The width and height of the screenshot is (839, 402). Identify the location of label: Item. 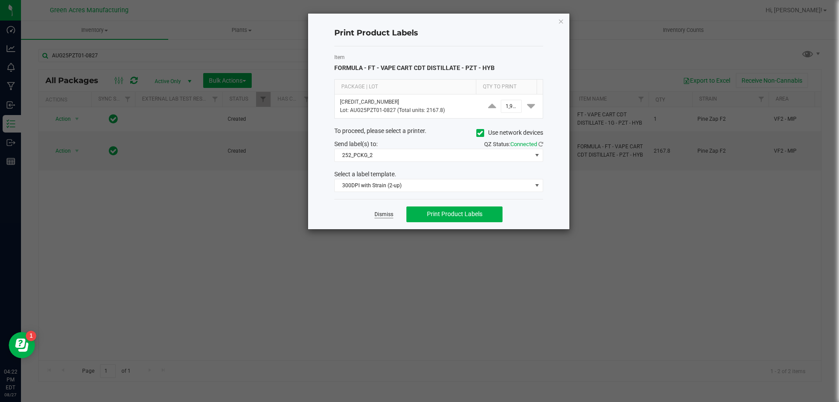
(439, 57).